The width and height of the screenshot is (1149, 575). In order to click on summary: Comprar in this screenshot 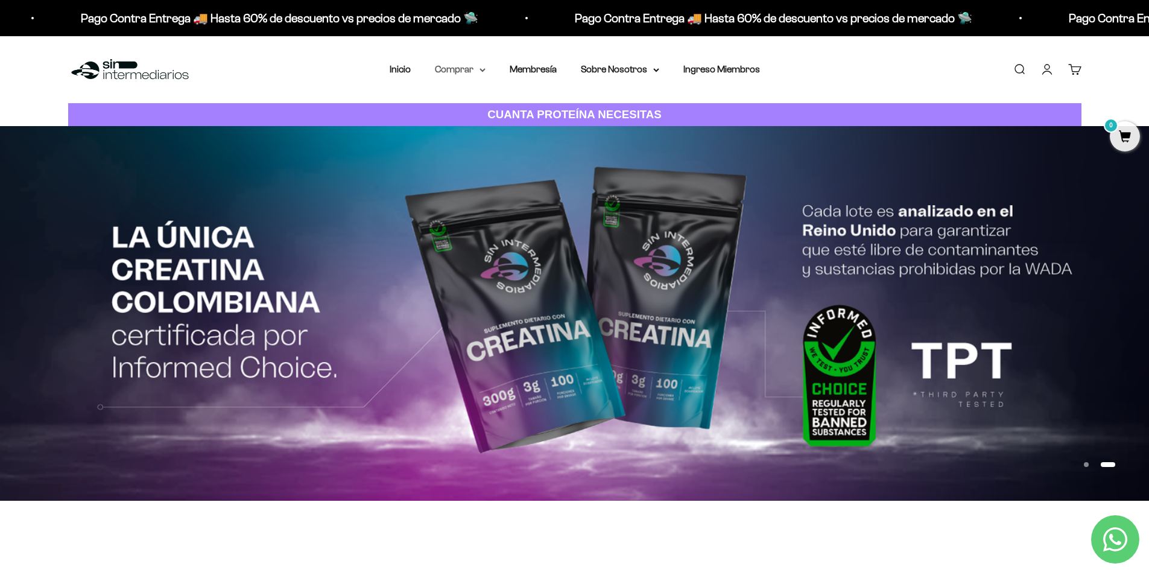, I will do `click(460, 69)`.